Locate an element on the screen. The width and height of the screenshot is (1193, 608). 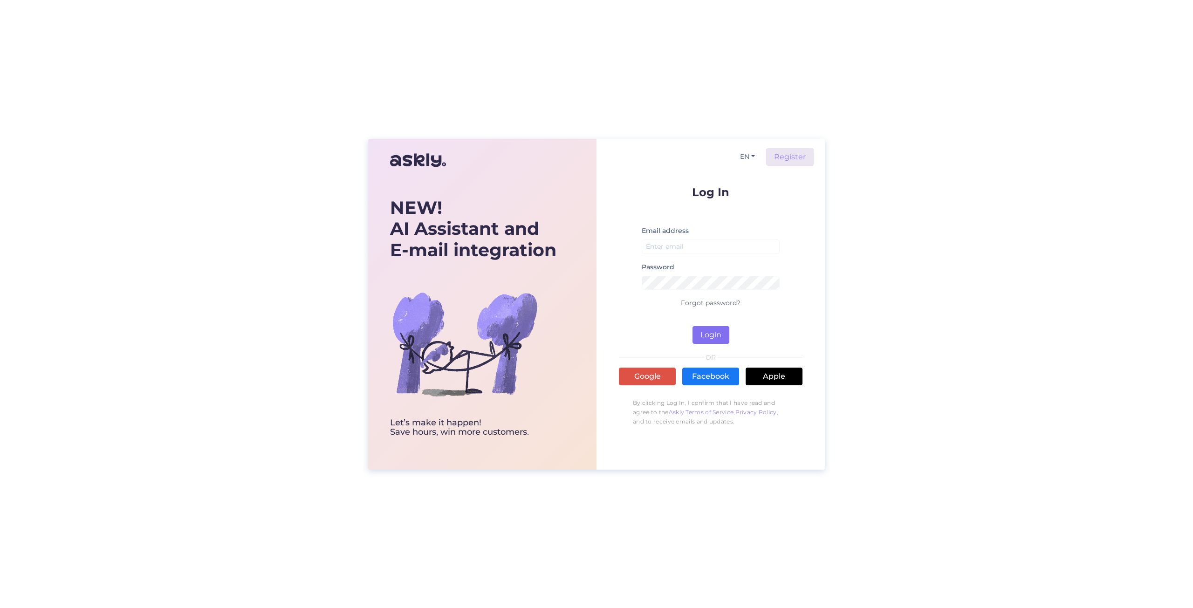
img: Askly is located at coordinates (418, 160).